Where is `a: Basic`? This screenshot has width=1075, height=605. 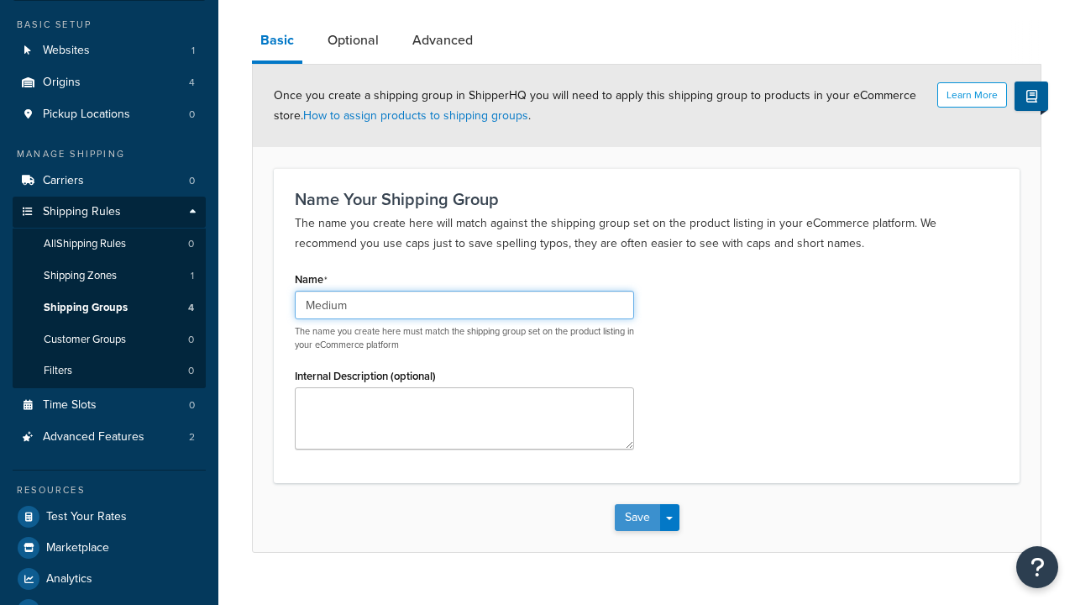
a: Basic is located at coordinates (277, 42).